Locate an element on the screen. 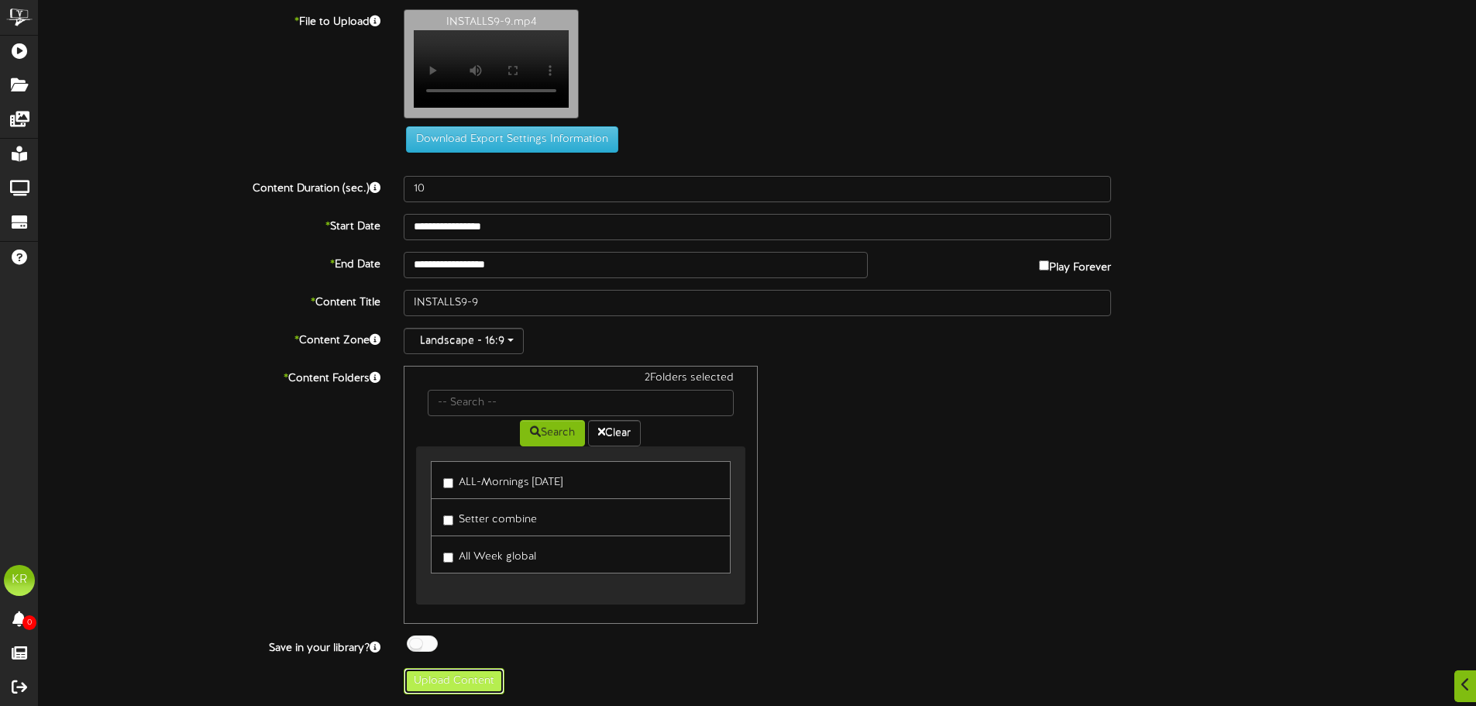  span: 0 is located at coordinates (29, 622).